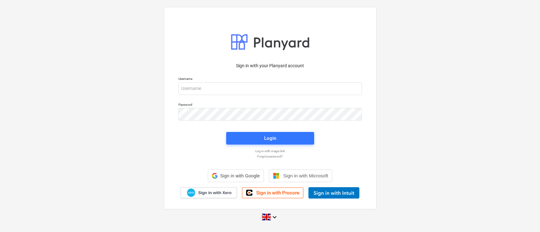 The width and height of the screenshot is (540, 232). Describe the element at coordinates (270, 157) in the screenshot. I see `a: Forgot password?` at that location.